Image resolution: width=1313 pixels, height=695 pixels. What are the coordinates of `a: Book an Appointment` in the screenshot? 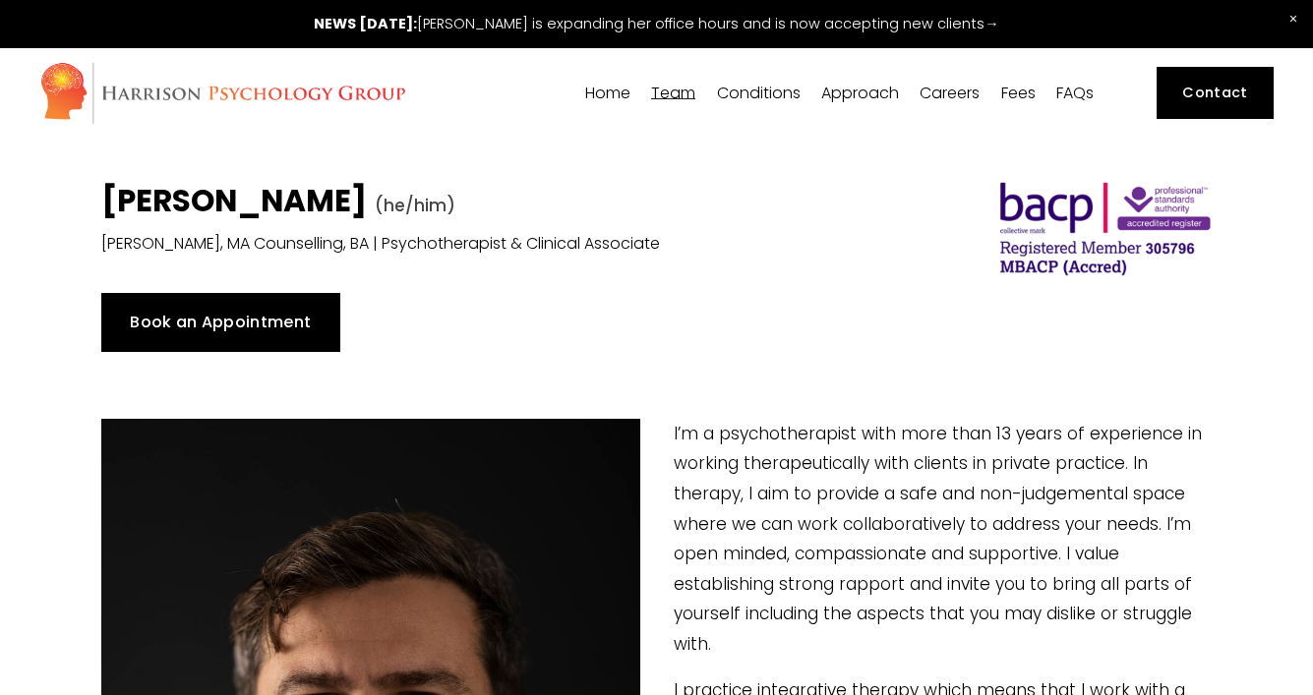 It's located at (220, 323).